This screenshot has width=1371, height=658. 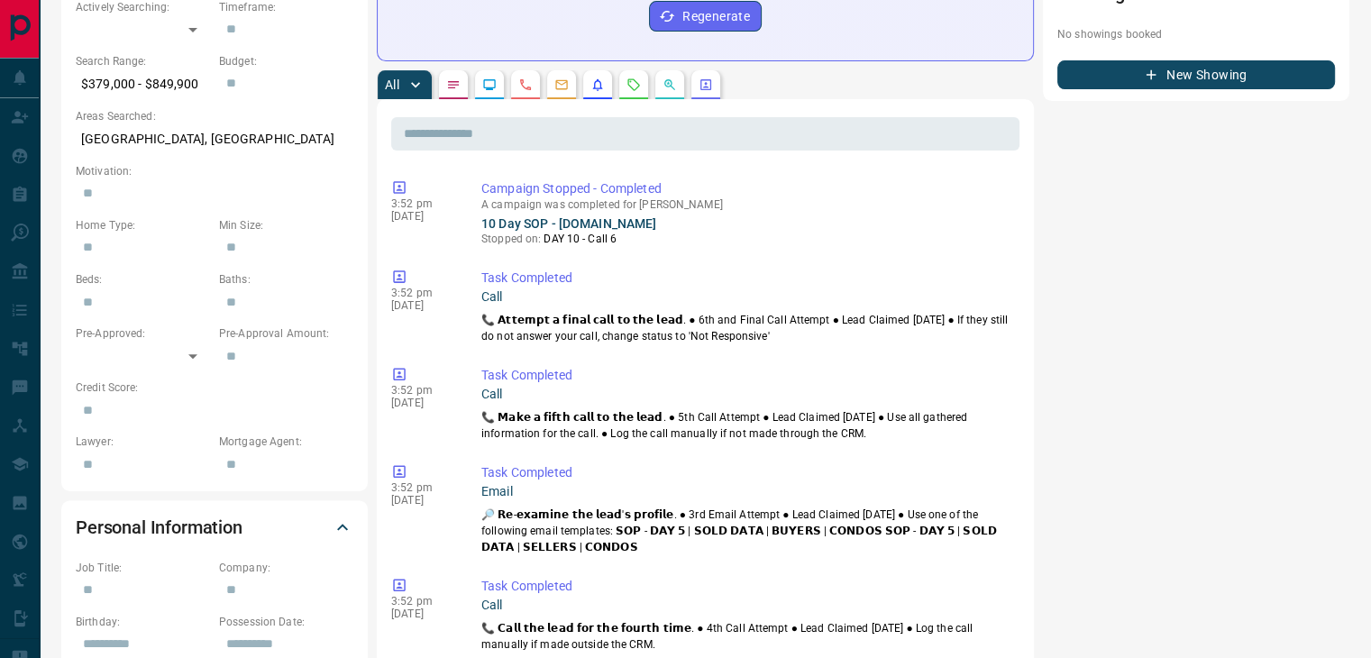 What do you see at coordinates (286, 334) in the screenshot?
I see `p: Pre-Approval Amount:` at bounding box center [286, 334].